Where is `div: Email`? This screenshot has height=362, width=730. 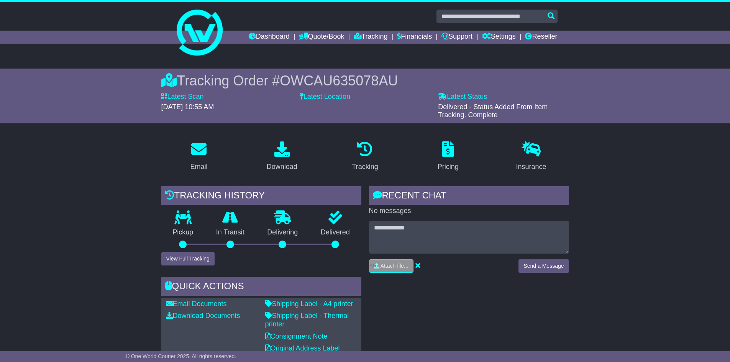 div: Email is located at coordinates (198, 167).